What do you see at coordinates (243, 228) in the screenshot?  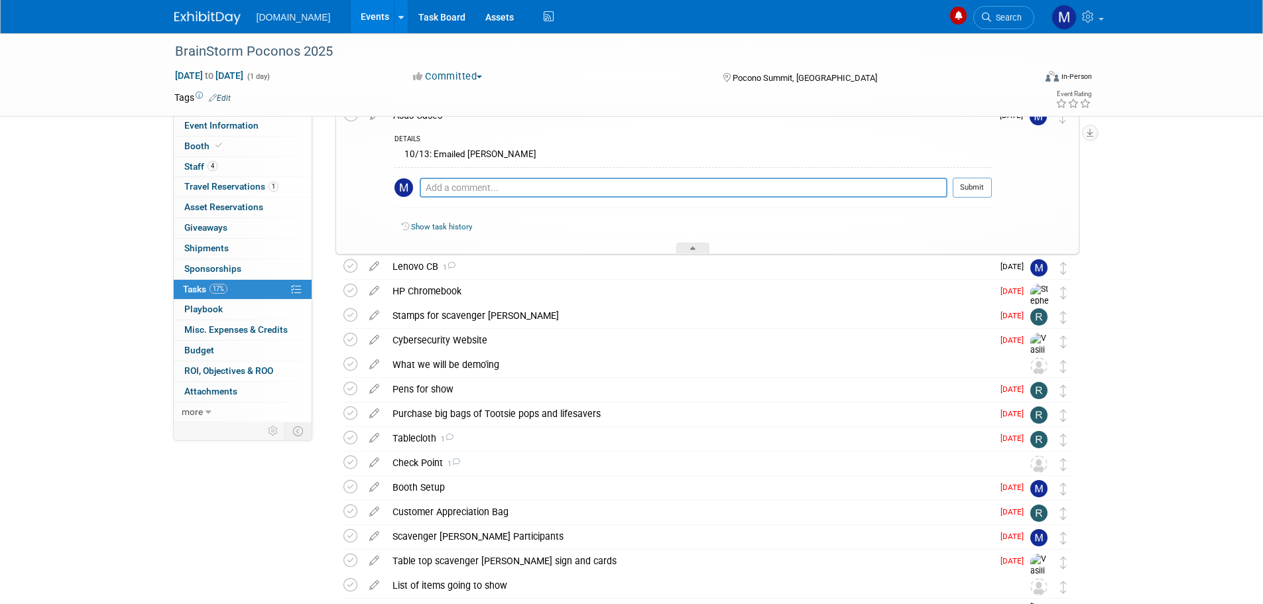 I see `a: Giveaways` at bounding box center [243, 228].